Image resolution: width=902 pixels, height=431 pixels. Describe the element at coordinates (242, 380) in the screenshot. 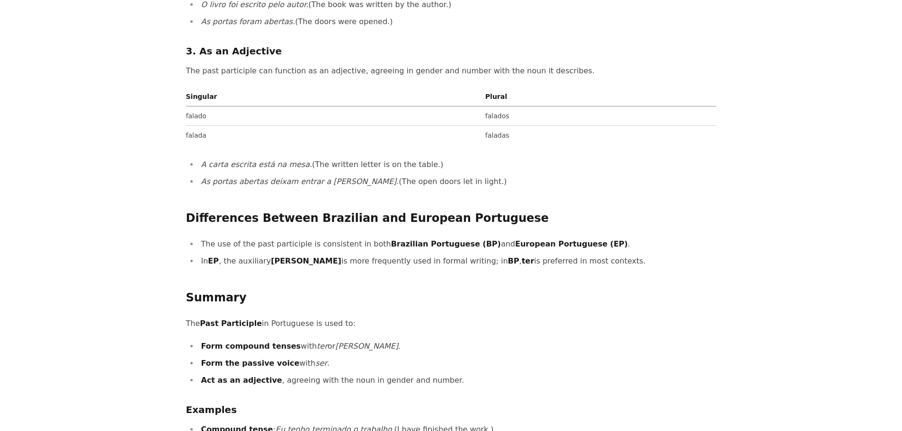

I see `strong: Act as an adjective` at that location.